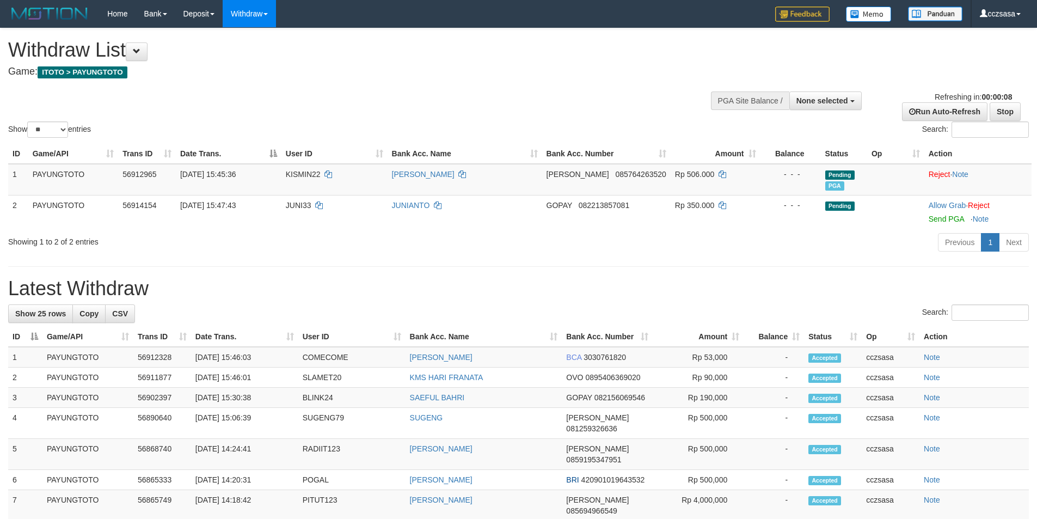  What do you see at coordinates (352, 454) in the screenshot?
I see `td: RADIIT123` at bounding box center [352, 454].